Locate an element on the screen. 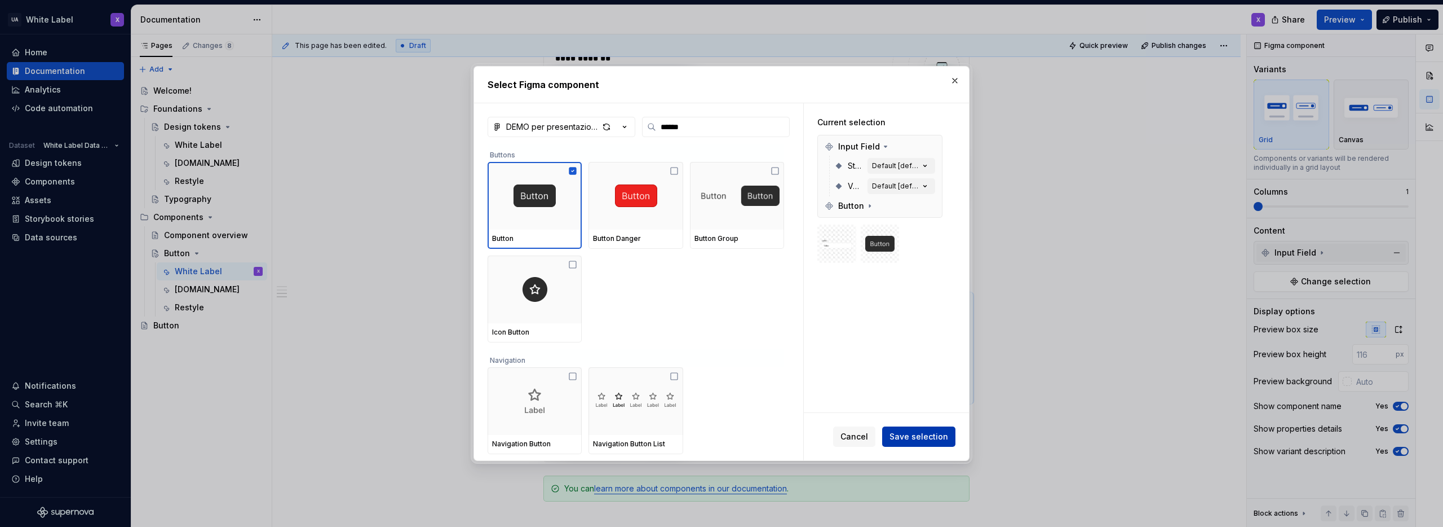 Image resolution: width=1443 pixels, height=527 pixels. div: Navigation is located at coordinates (636, 358).